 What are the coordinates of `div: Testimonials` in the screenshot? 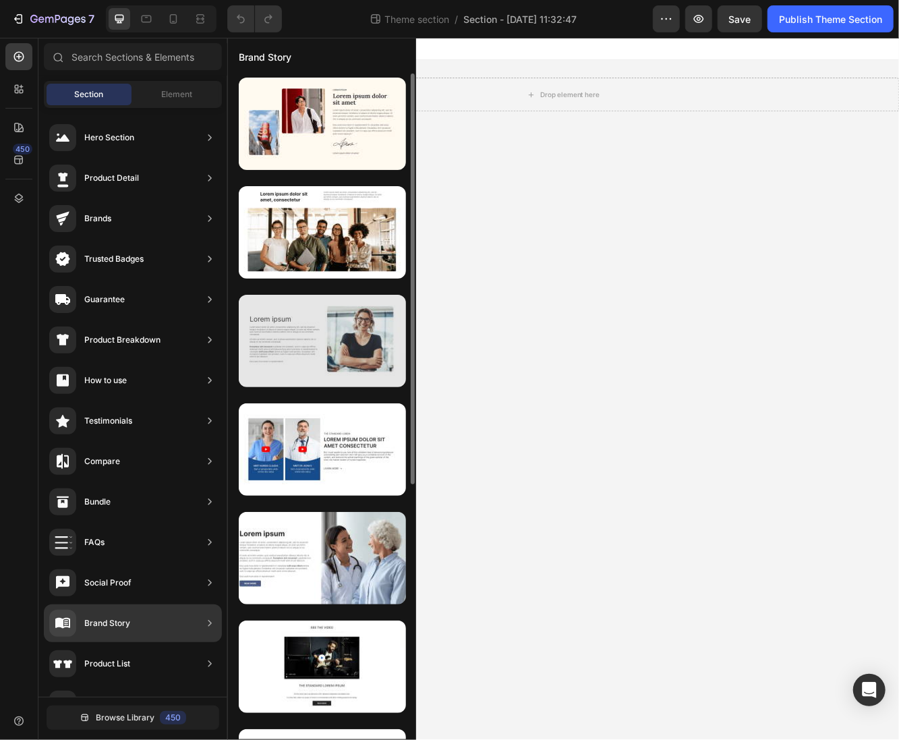 It's located at (108, 421).